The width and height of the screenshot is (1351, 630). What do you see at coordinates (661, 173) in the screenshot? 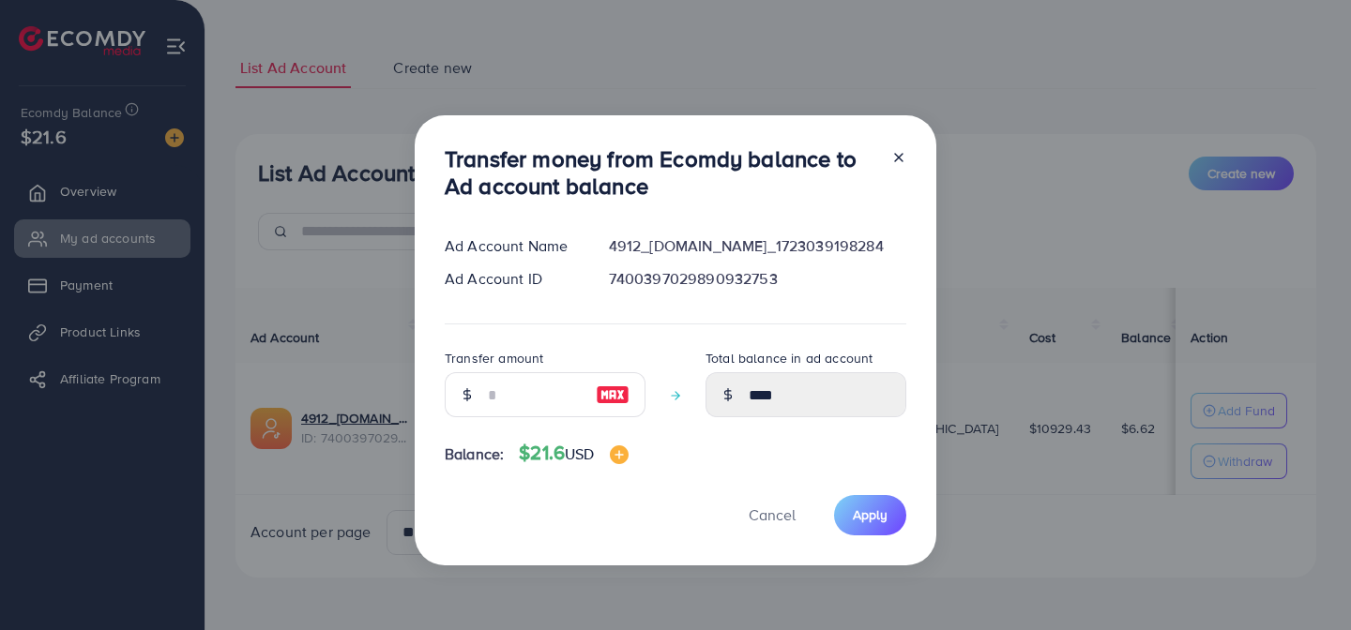
I see `h3: Transfer money from Ecomdy balance to Ad account balance` at bounding box center [661, 173].